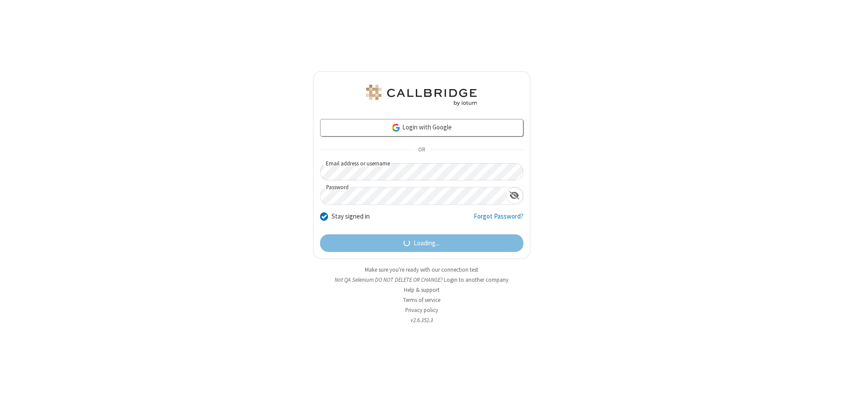 The width and height of the screenshot is (843, 402). Describe the element at coordinates (514, 195) in the screenshot. I see `div: Show password` at that location.